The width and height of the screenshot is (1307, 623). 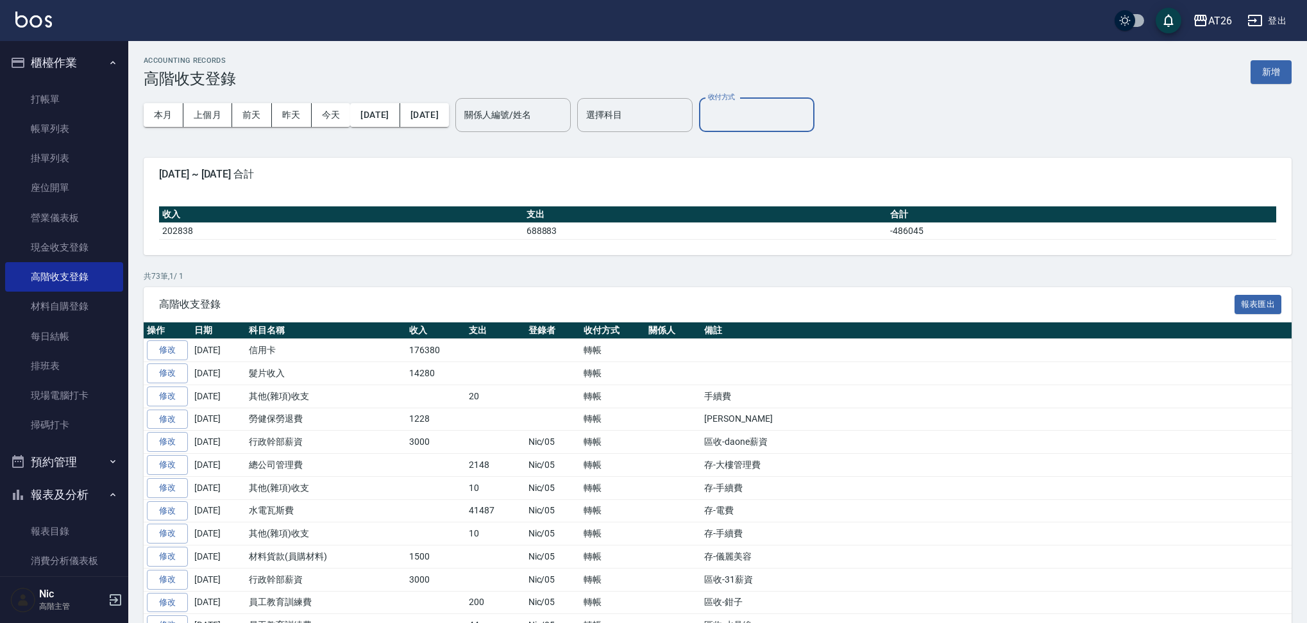 What do you see at coordinates (495, 603) in the screenshot?
I see `td: 200` at bounding box center [495, 603].